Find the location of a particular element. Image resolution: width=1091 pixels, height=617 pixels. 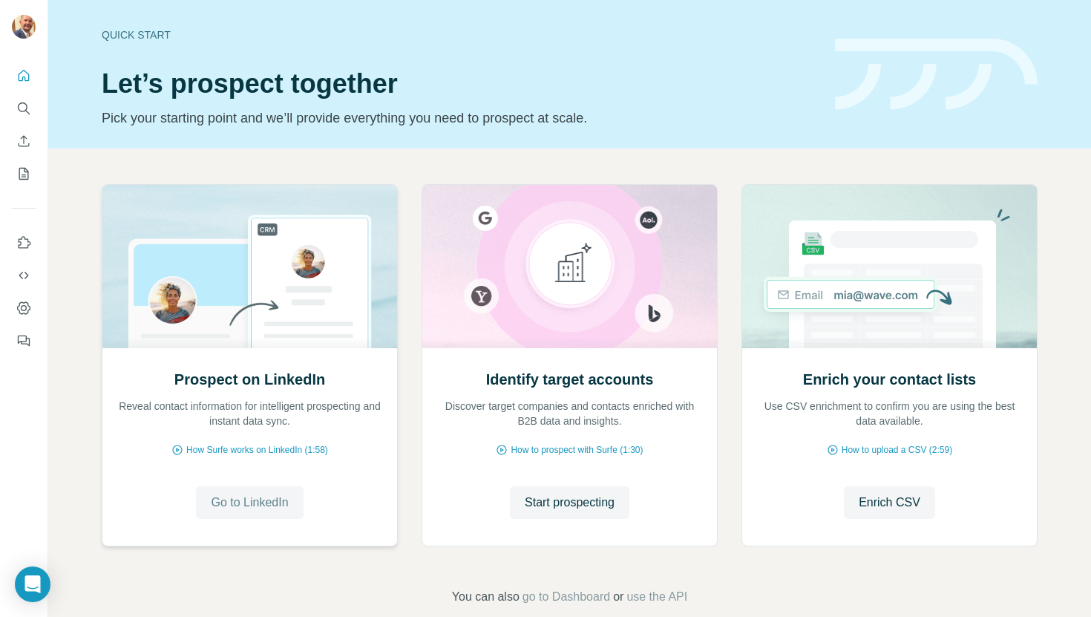

button: Feedback is located at coordinates (24, 341).